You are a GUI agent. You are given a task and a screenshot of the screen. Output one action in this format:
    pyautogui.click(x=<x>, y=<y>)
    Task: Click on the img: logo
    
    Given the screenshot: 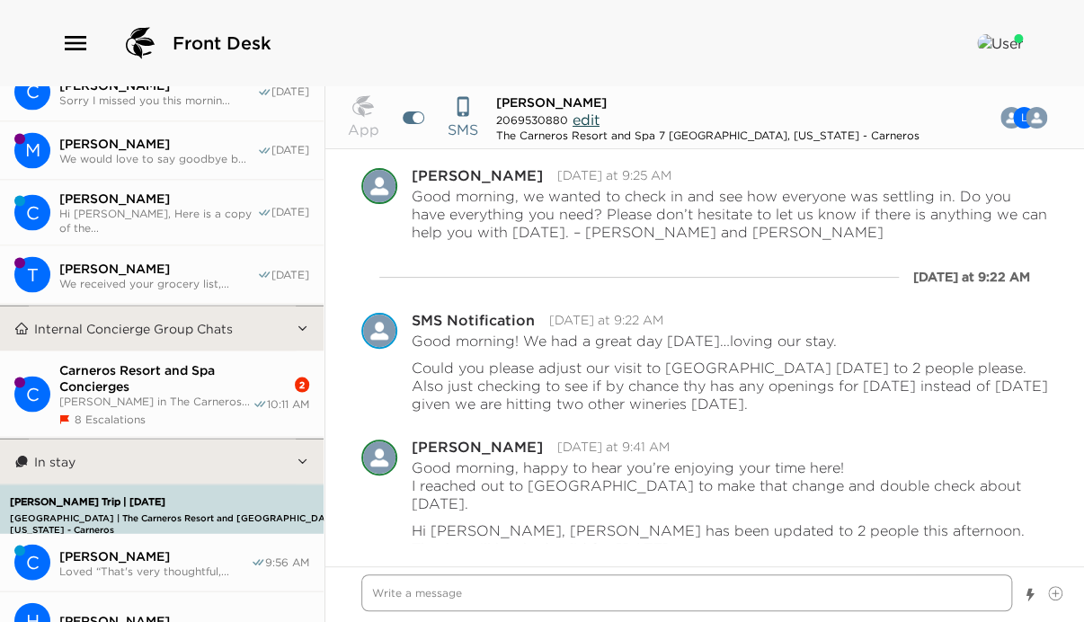 What is the action you would take?
    pyautogui.click(x=140, y=43)
    